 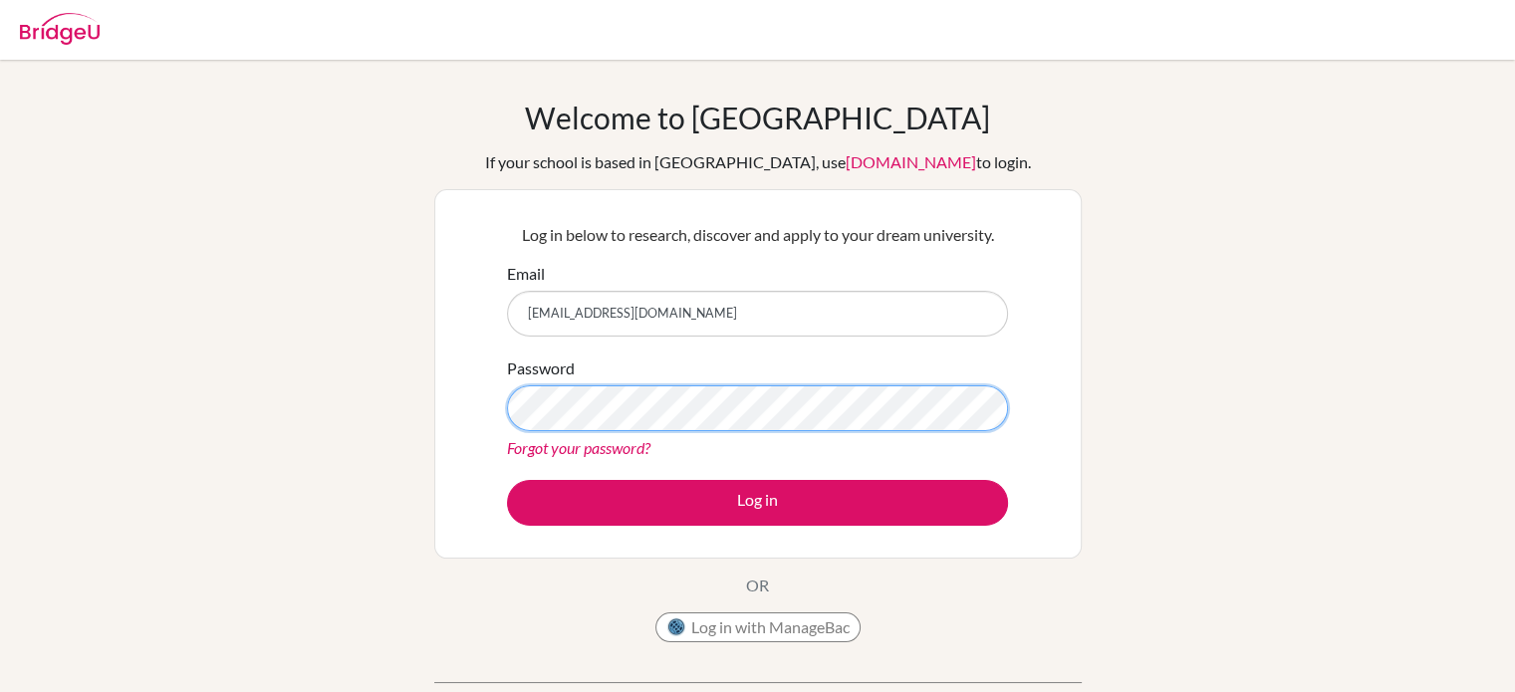 What do you see at coordinates (579, 447) in the screenshot?
I see `a: Forgot your password?` at bounding box center [579, 447].